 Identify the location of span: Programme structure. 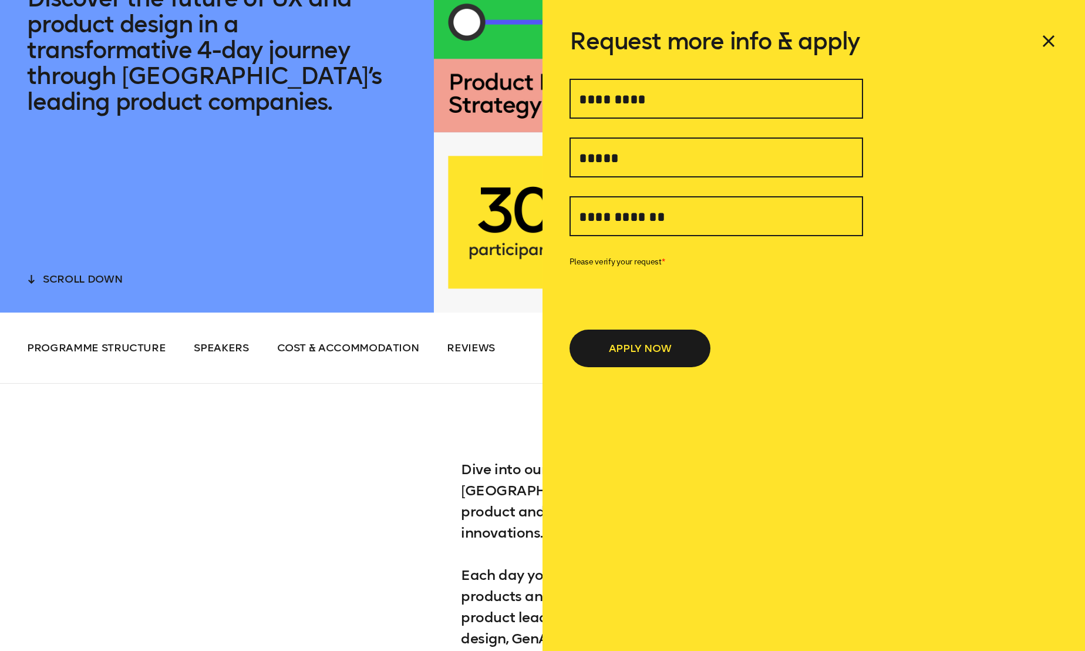
(96, 348).